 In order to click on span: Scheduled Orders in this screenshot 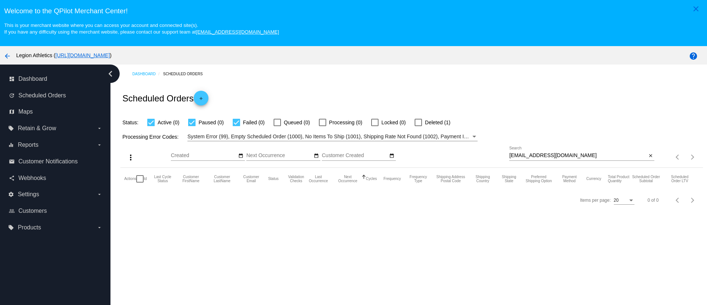, I will do `click(42, 95)`.